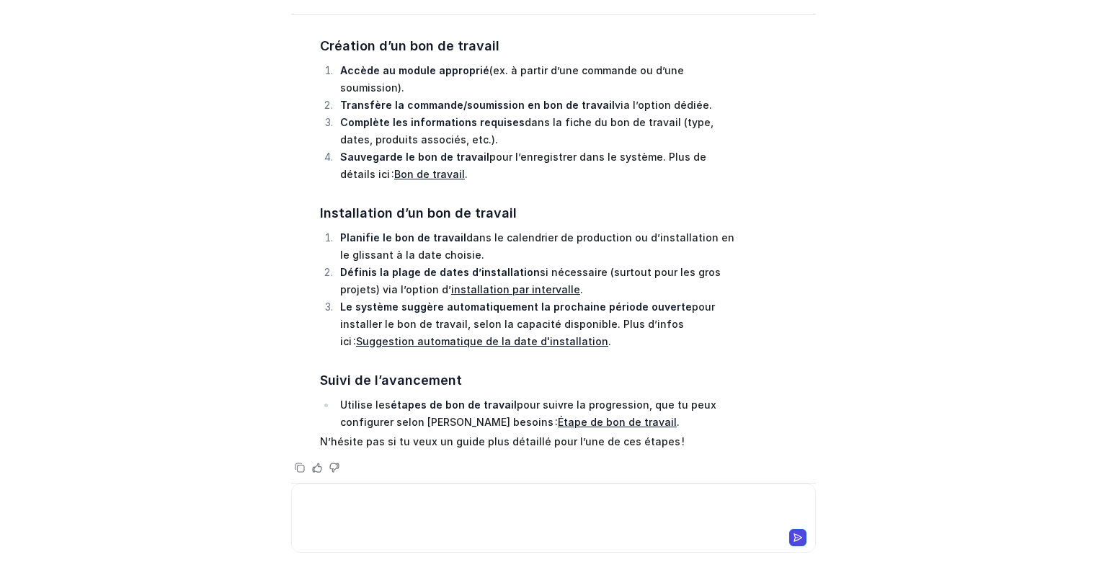  I want to click on strong: Définis la plage de dates d’installation, so click(440, 272).